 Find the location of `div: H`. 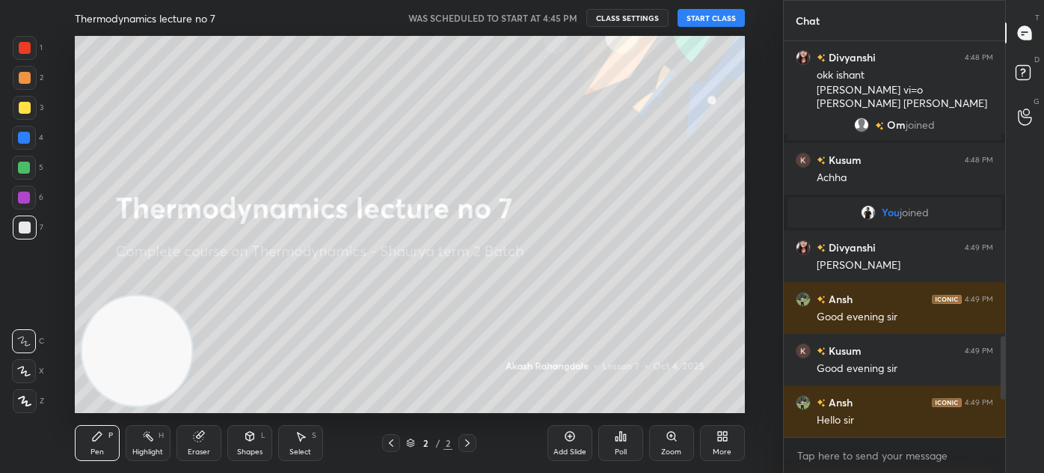

div: H is located at coordinates (161, 435).